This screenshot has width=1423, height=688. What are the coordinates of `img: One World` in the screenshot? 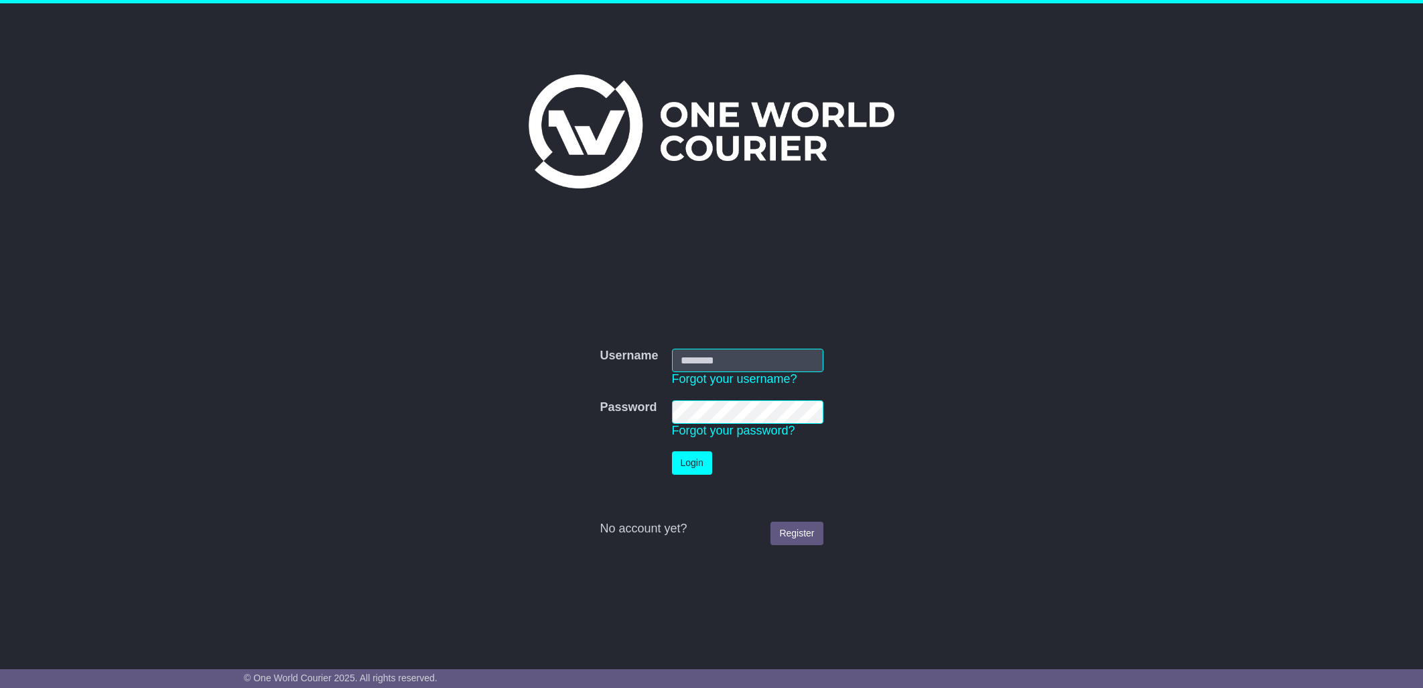 It's located at (712, 131).